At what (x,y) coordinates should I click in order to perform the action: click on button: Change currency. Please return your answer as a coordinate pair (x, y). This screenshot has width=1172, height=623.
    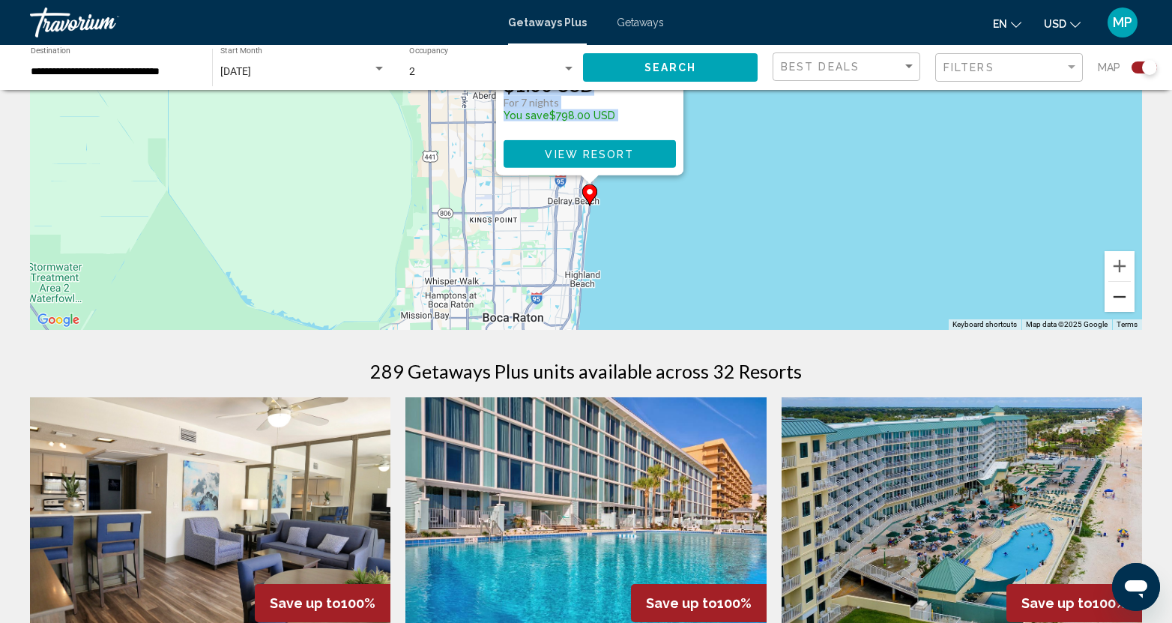
    Looking at the image, I should click on (1062, 23).